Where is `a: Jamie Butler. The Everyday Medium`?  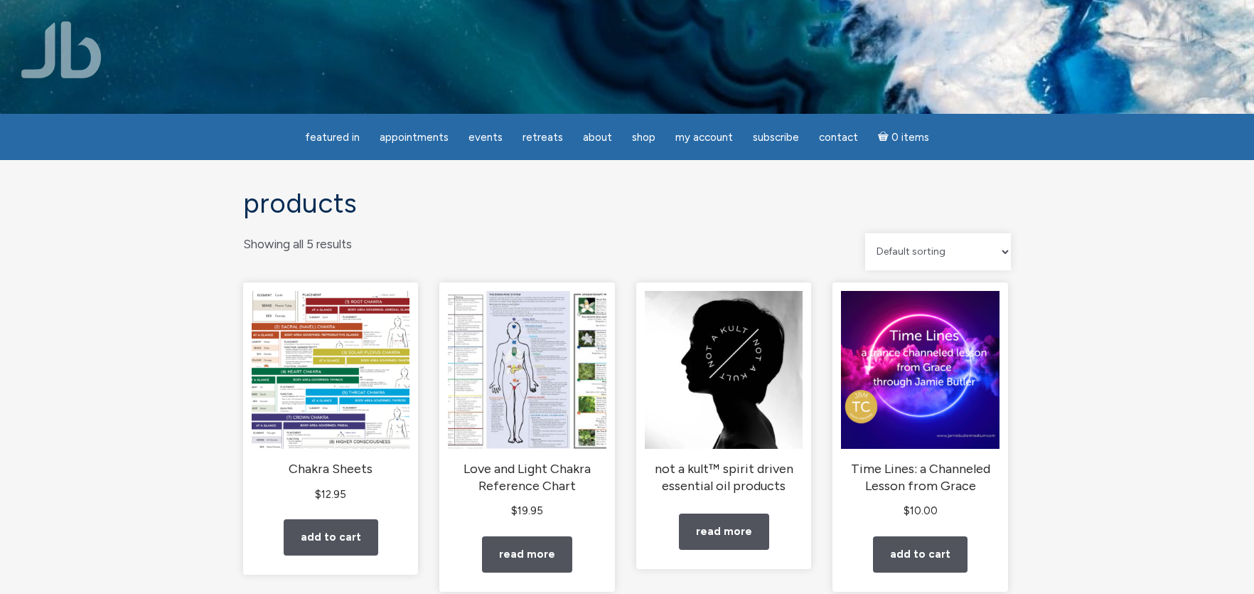
a: Jamie Butler. The Everyday Medium is located at coordinates (61, 50).